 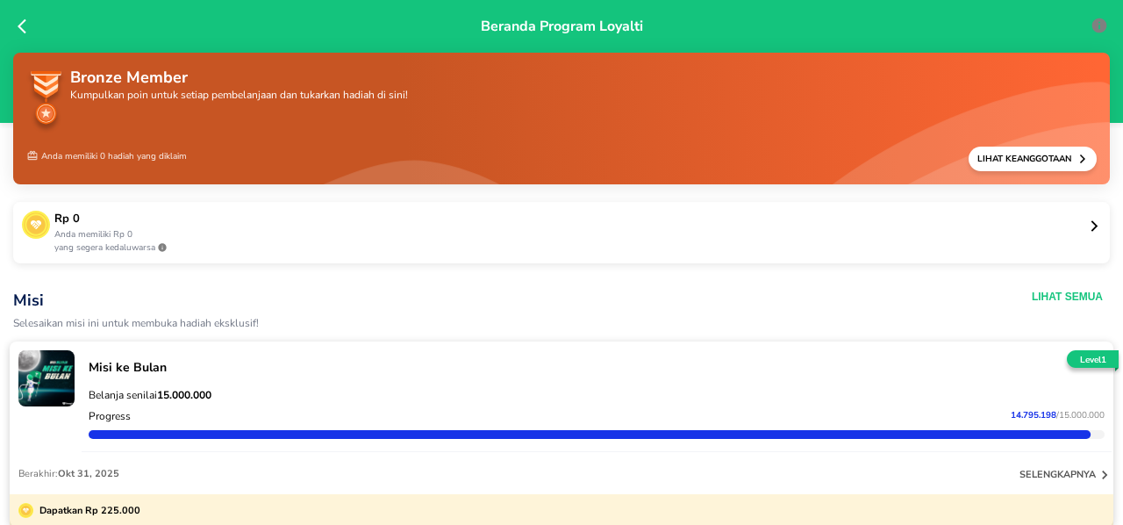 I want to click on button: selengkapnya, so click(x=1066, y=475).